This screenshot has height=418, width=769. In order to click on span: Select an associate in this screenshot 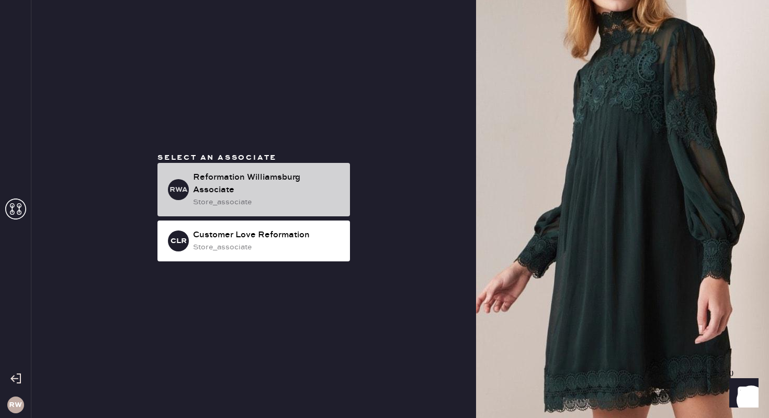, I will do `click(217, 158)`.